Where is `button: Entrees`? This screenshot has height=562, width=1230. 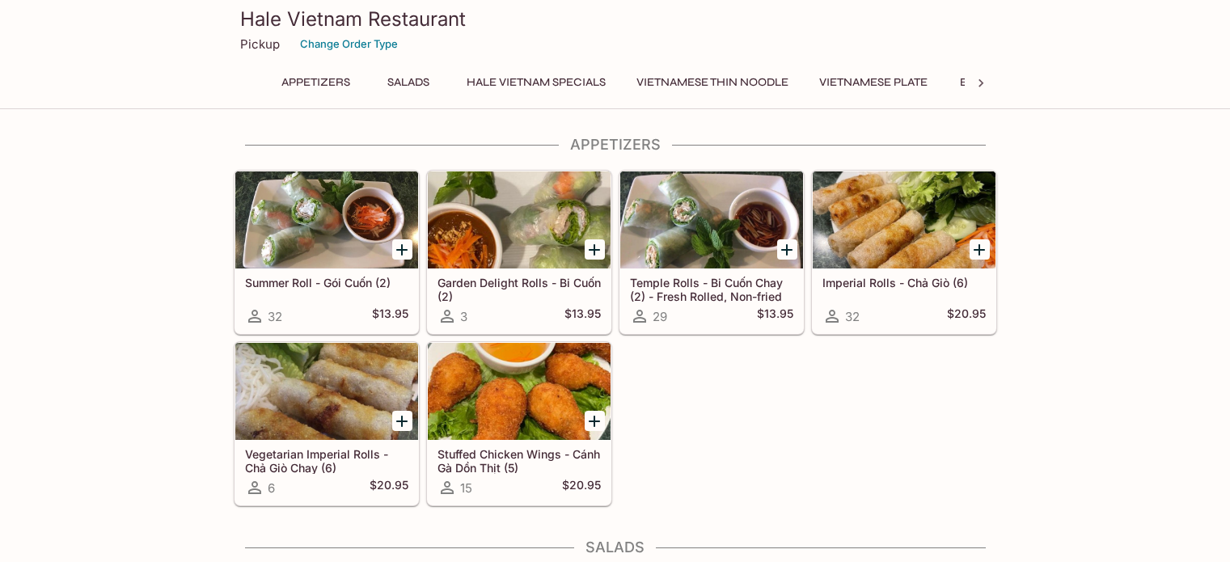 button: Entrees is located at coordinates (986, 82).